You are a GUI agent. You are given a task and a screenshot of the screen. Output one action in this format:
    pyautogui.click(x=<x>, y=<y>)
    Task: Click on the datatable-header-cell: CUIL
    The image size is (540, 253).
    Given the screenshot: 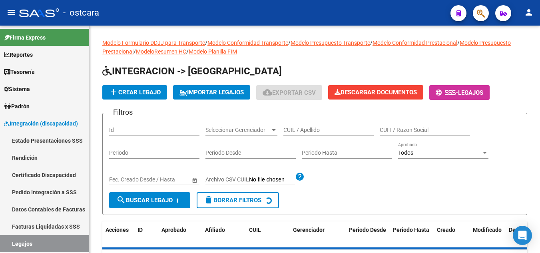 What is the action you would take?
    pyautogui.click(x=268, y=235)
    